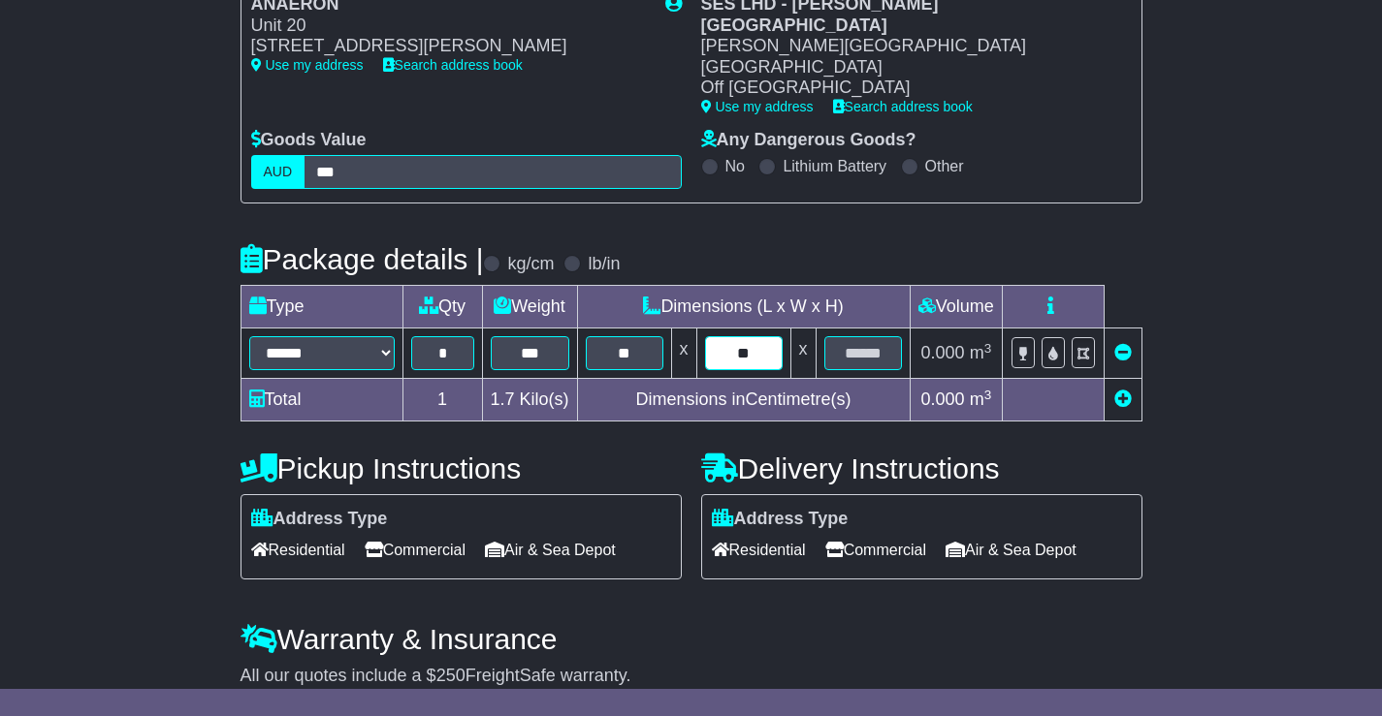  What do you see at coordinates (921, 468) in the screenshot?
I see `h4: Delivery Instructions` at bounding box center [921, 468].